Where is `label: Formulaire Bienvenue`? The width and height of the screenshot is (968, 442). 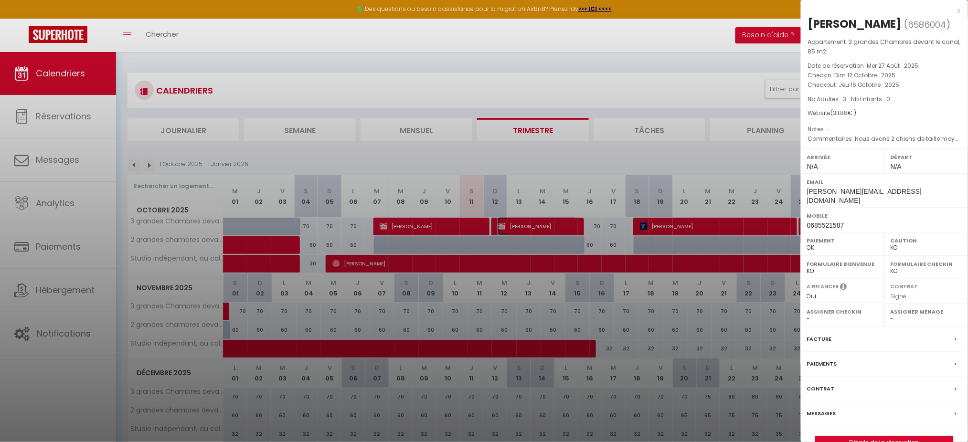
label: Formulaire Bienvenue is located at coordinates (842, 264).